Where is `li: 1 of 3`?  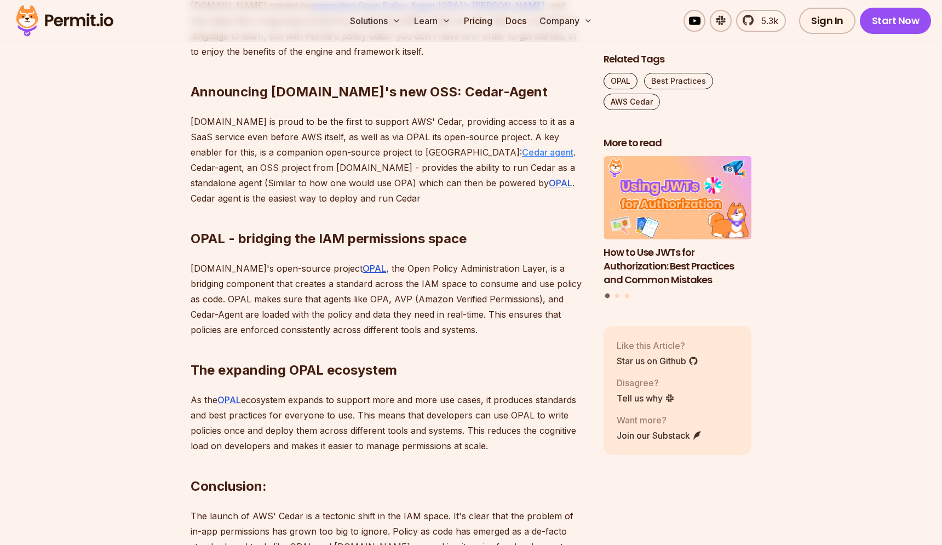
li: 1 of 3 is located at coordinates (678, 222).